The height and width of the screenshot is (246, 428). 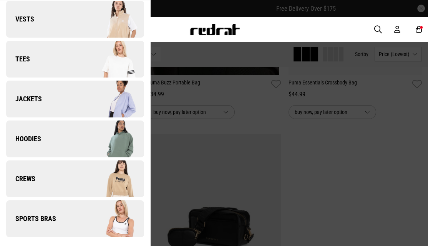 I want to click on a: Tees Tees, so click(x=75, y=59).